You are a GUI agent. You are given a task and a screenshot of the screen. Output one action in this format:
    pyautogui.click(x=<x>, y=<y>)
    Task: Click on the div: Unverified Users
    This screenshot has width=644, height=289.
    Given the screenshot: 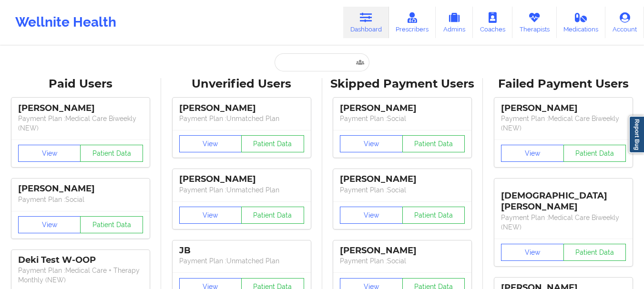 What is the action you would take?
    pyautogui.click(x=242, y=84)
    